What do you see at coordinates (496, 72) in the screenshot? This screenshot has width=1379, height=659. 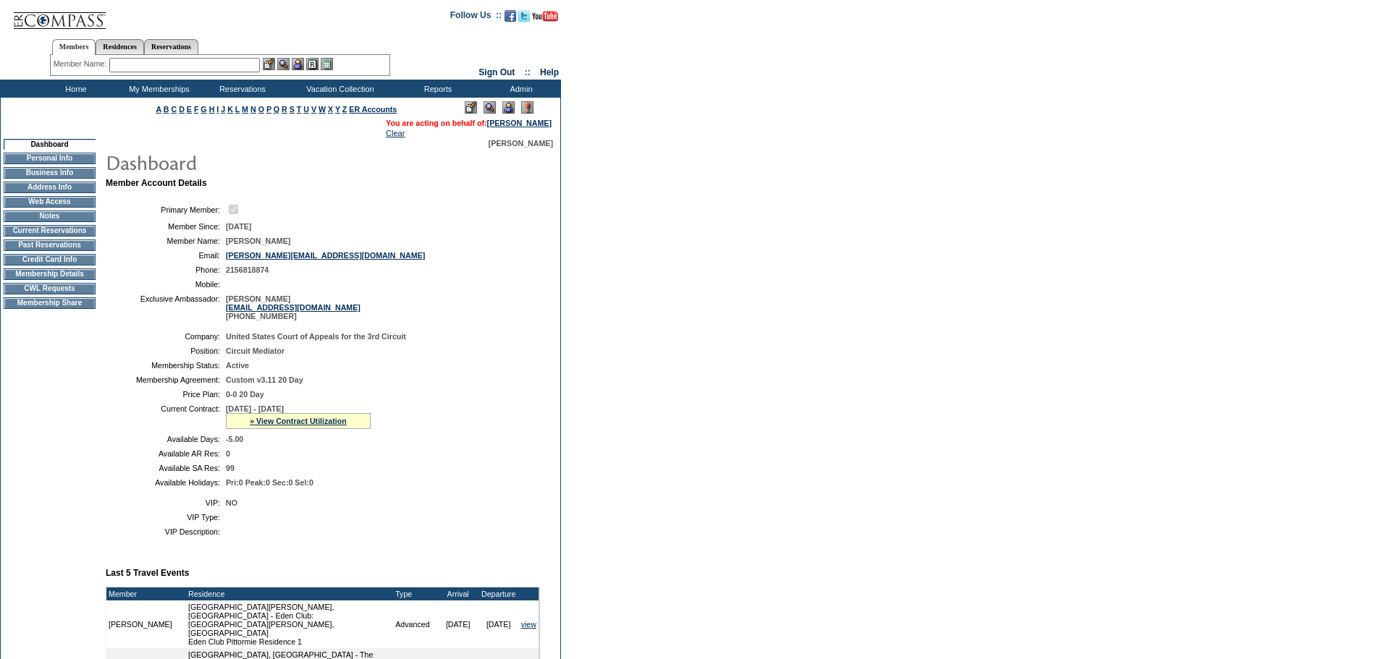 I see `a: Sign Out` at bounding box center [496, 72].